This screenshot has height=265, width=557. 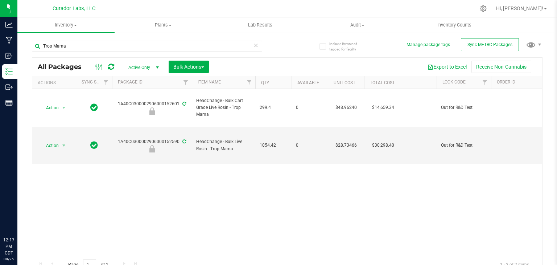 What do you see at coordinates (95, 82) in the screenshot?
I see `a: Sync Status` at bounding box center [95, 82].